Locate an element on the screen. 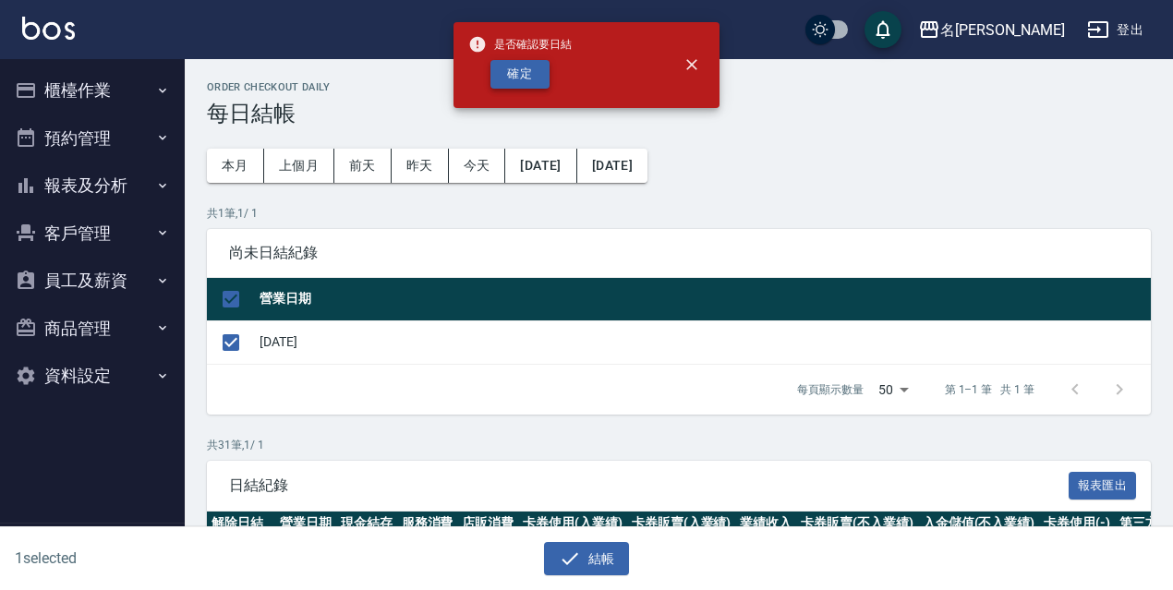  button: 昨天 is located at coordinates (420, 165).